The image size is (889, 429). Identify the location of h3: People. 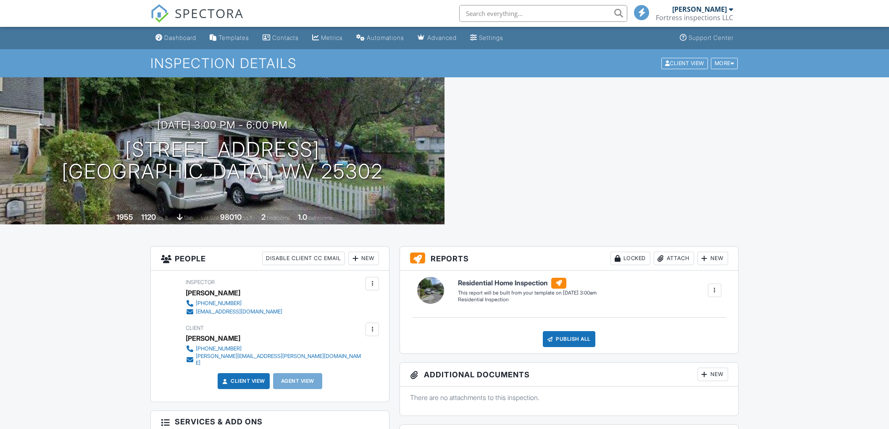
(270, 258).